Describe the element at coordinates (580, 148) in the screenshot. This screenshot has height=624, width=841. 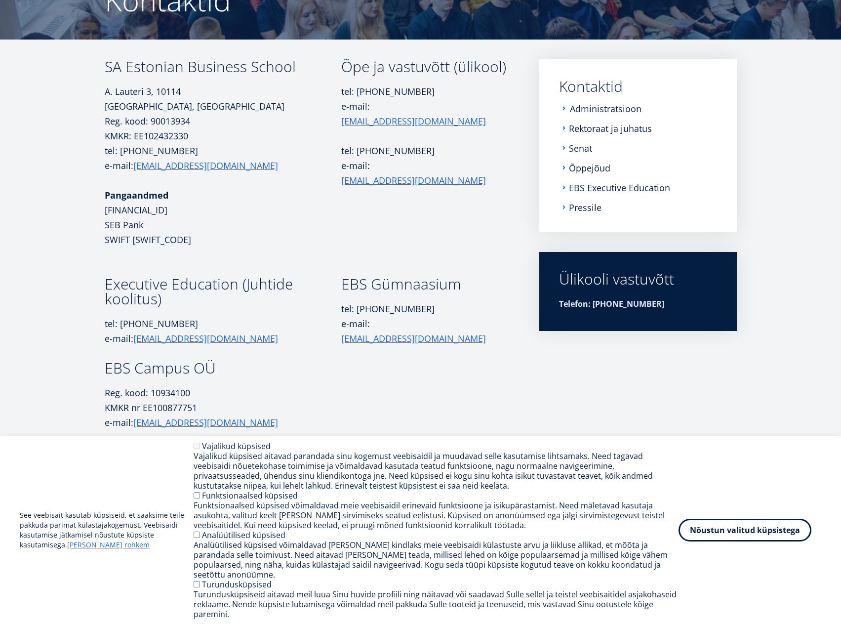
I see `a: Senat` at that location.